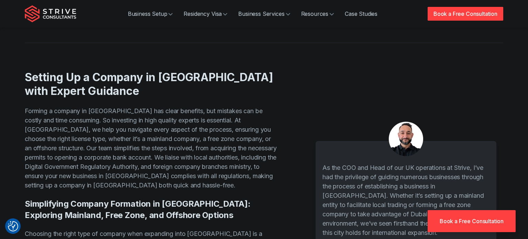 This screenshot has height=239, width=528. What do you see at coordinates (361, 14) in the screenshot?
I see `a: Case Studies` at bounding box center [361, 14].